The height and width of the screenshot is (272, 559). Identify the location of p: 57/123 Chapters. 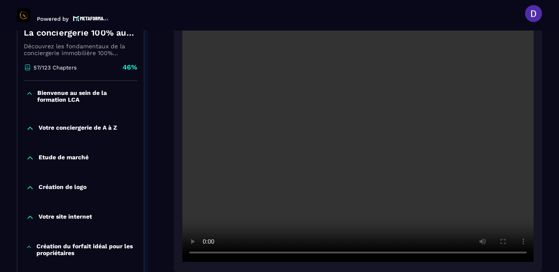
(55, 67).